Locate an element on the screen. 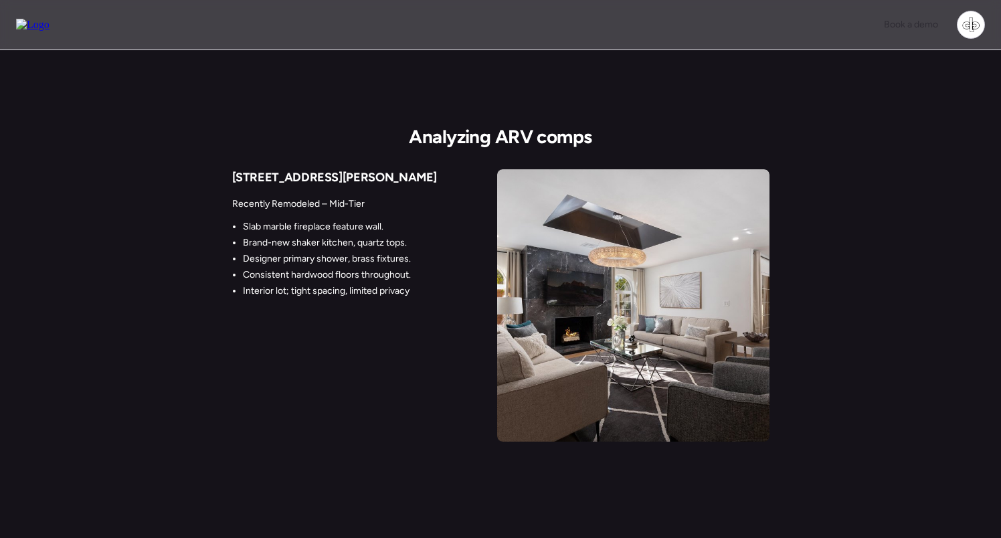  h2: Analyzing ARV comps is located at coordinates (500, 136).